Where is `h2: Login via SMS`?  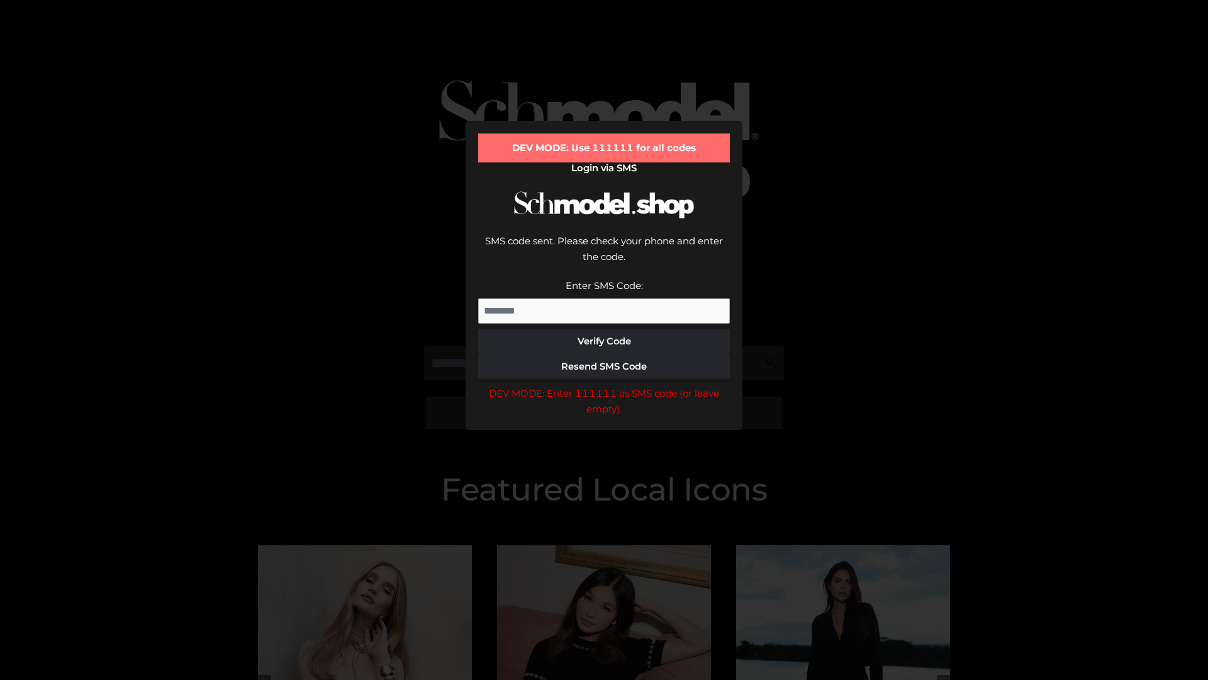 h2: Login via SMS is located at coordinates (604, 168).